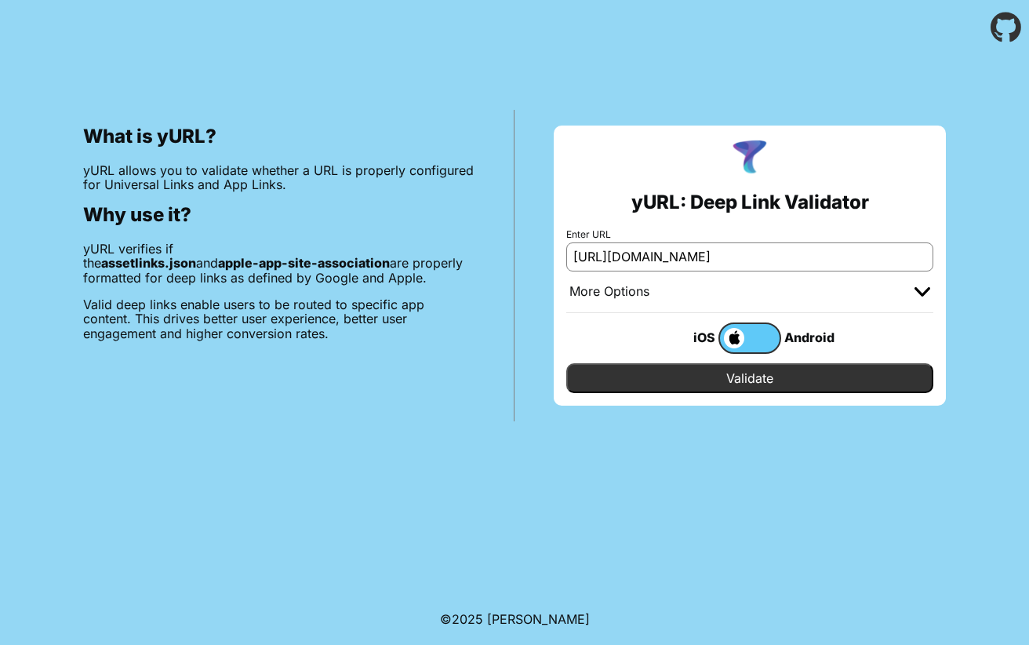 This screenshot has height=645, width=1029. What do you see at coordinates (750, 235) in the screenshot?
I see `label: Enter URL` at bounding box center [750, 235].